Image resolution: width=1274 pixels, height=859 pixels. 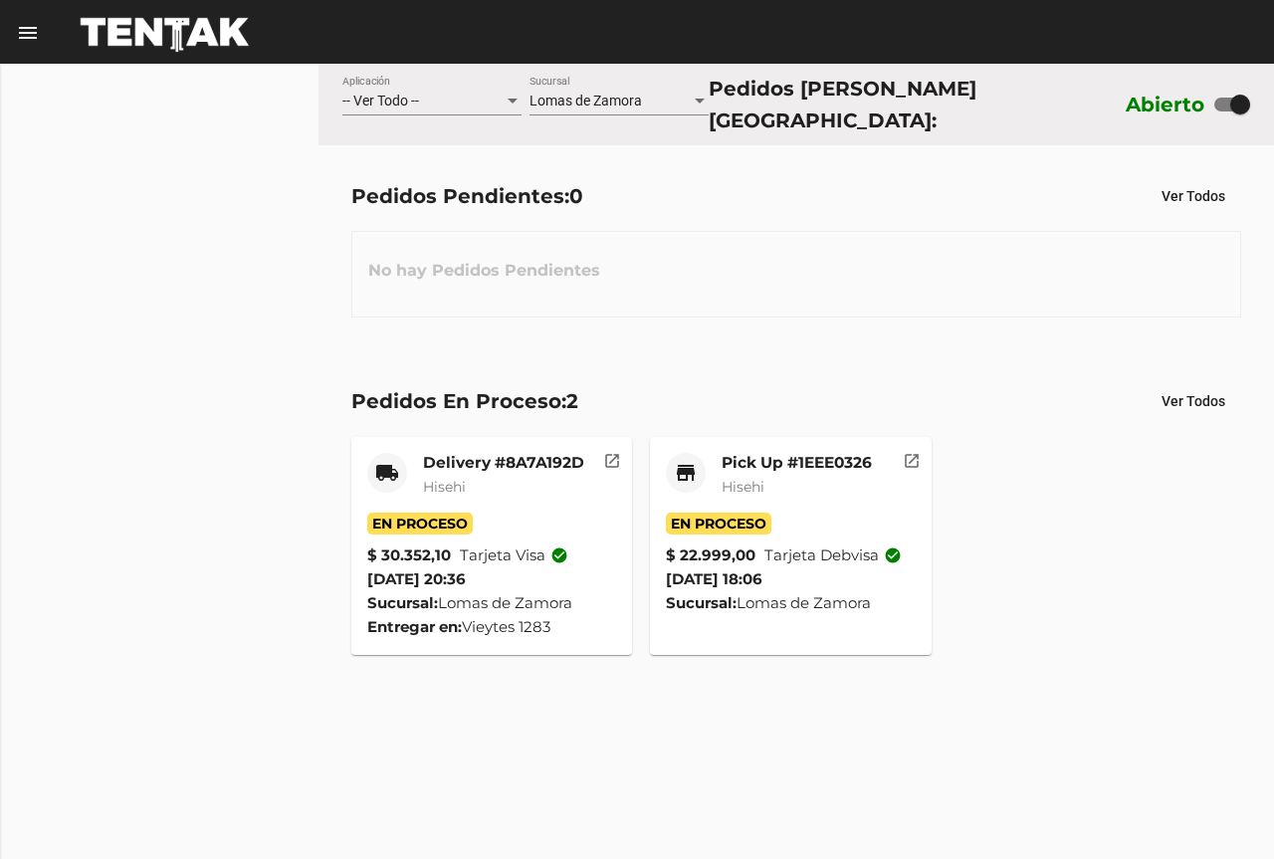 What do you see at coordinates (711, 555) in the screenshot?
I see `strong: $ 22.999,00` at bounding box center [711, 555].